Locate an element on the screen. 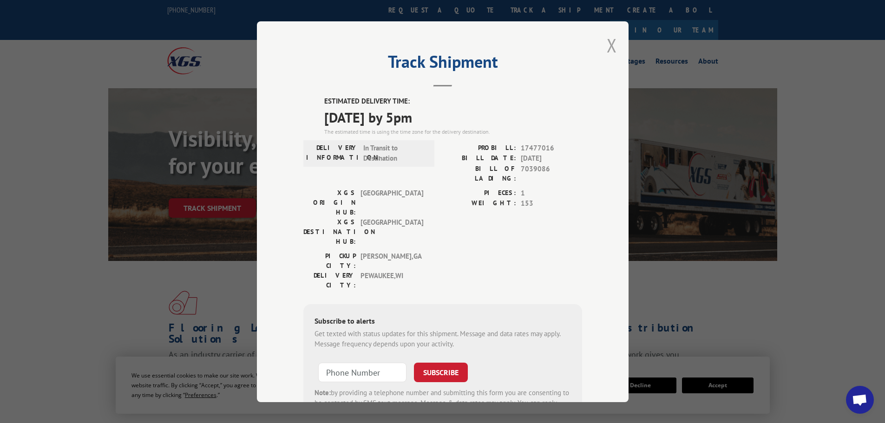  div: Subscribe to alerts is located at coordinates (442, 321).